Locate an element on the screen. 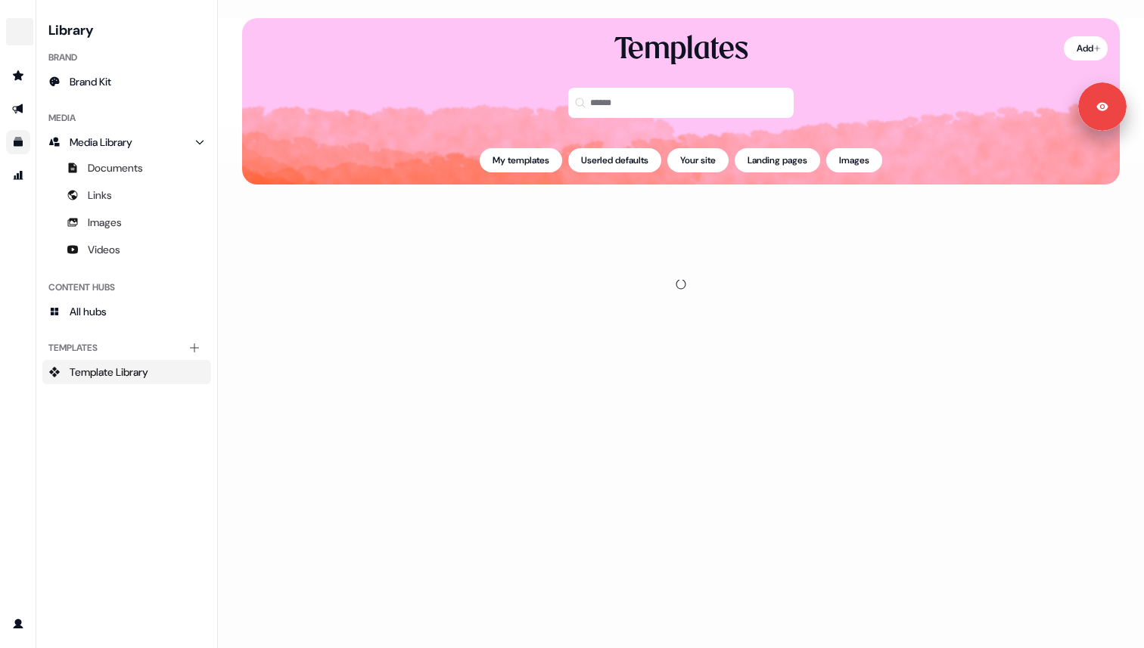  span: All hubs is located at coordinates (88, 312).